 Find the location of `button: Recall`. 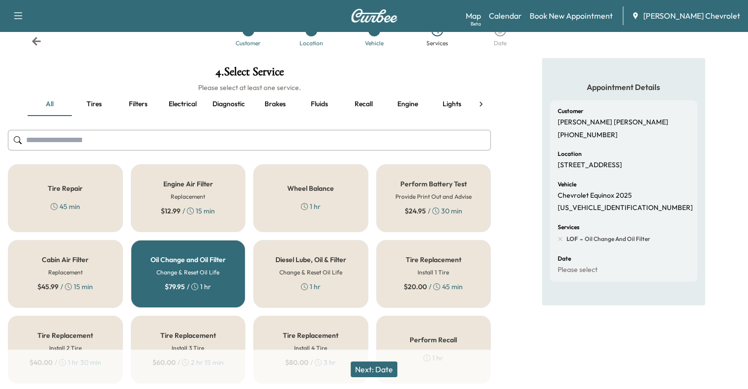

button: Recall is located at coordinates (364, 104).